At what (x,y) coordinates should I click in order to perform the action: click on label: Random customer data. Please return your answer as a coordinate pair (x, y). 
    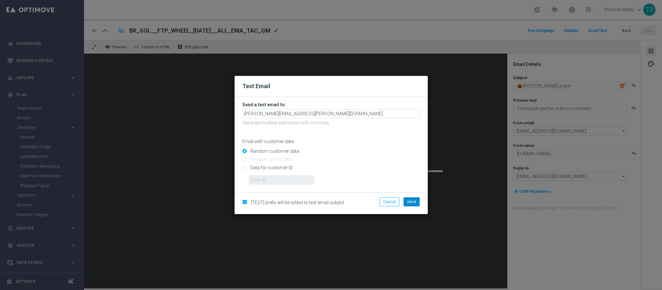
    Looking at the image, I should click on (274, 151).